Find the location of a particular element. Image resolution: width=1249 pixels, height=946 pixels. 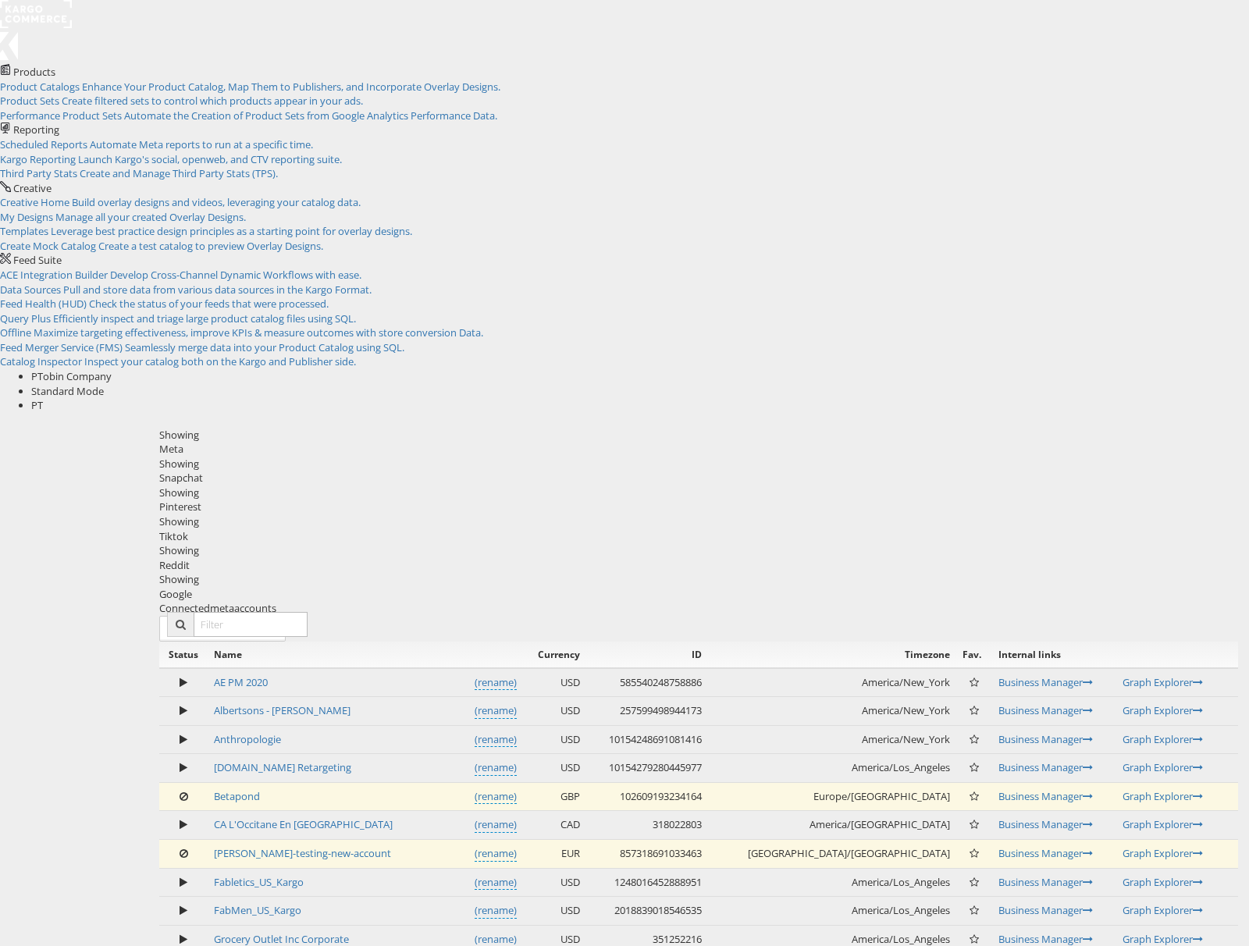

span: Develop Cross-Channel Dynamic Workflows with ease. is located at coordinates (236, 275).